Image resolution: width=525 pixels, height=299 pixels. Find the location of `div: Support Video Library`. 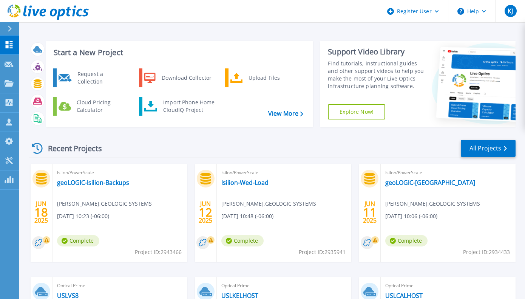

div: Support Video Library is located at coordinates (376, 52).